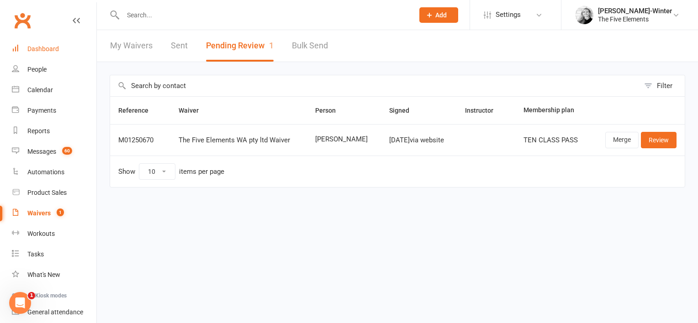 The height and width of the screenshot is (323, 698). I want to click on div: Tasks, so click(36, 254).